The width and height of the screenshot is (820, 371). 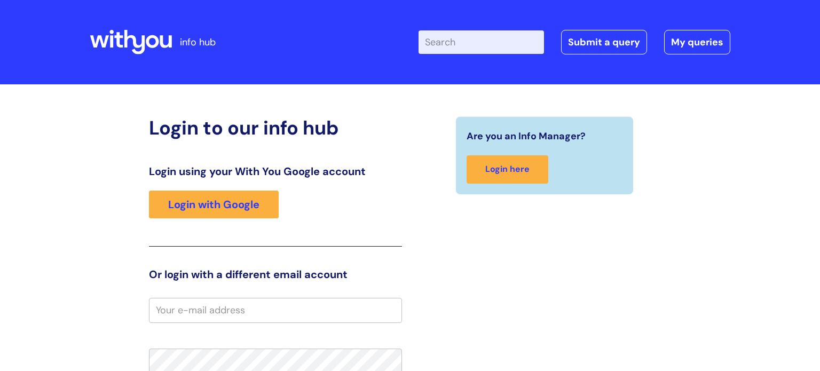 What do you see at coordinates (604, 42) in the screenshot?
I see `a: Submit a query` at bounding box center [604, 42].